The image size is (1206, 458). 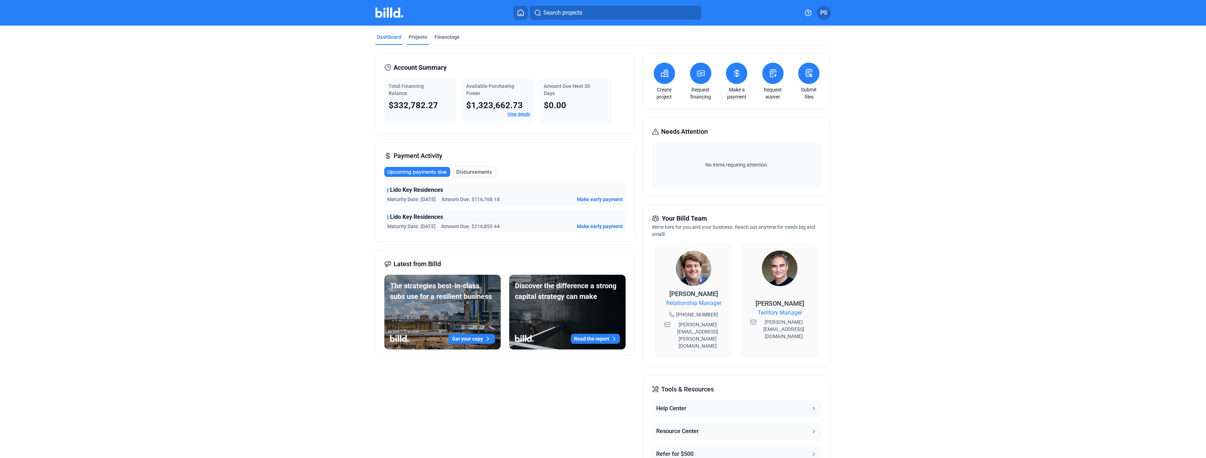 I want to click on span: Disbursements, so click(x=474, y=172).